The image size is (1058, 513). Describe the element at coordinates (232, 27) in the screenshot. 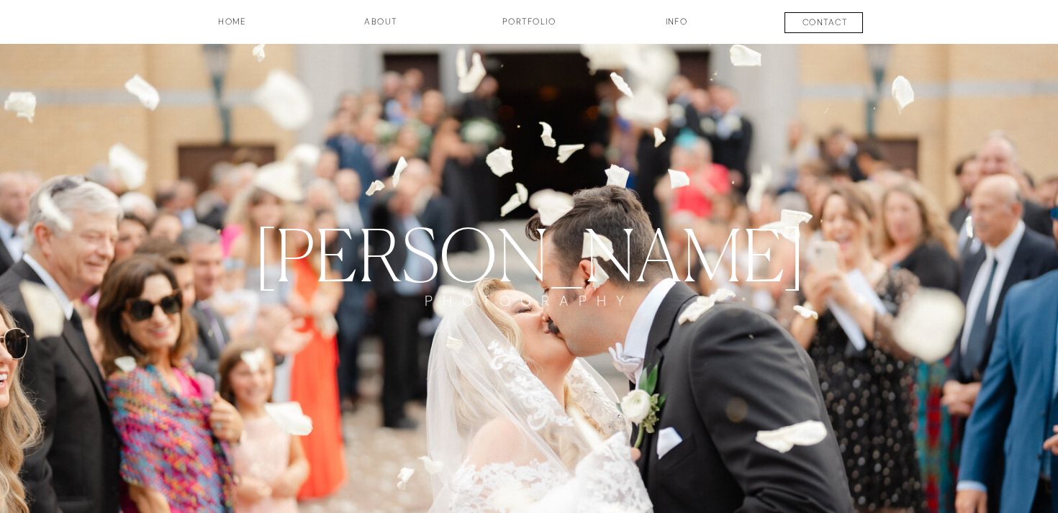

I see `a: HOME` at that location.